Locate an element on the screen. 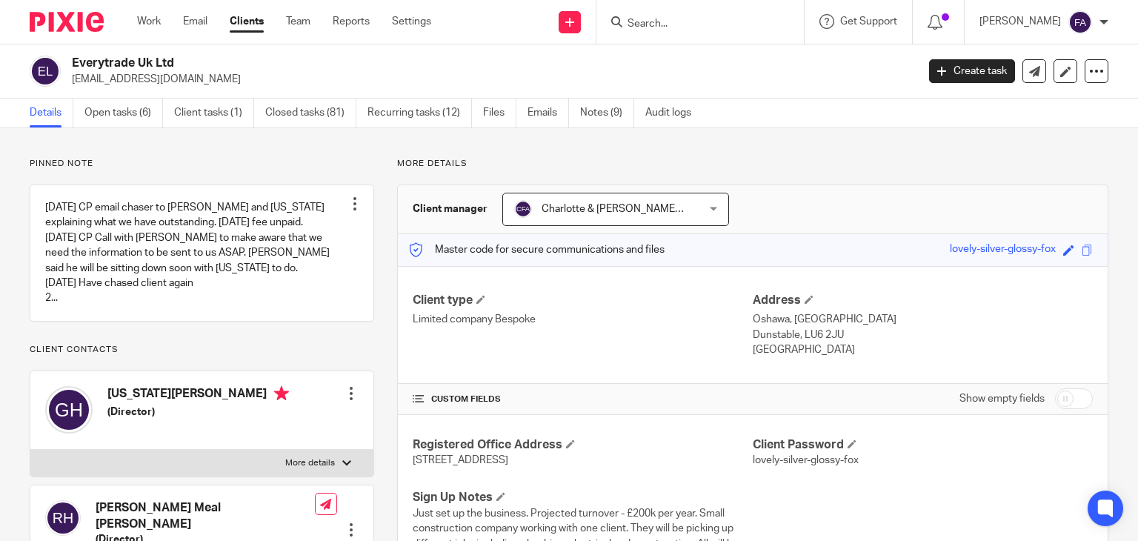 This screenshot has height=541, width=1138. h5: (Director) is located at coordinates (198, 412).